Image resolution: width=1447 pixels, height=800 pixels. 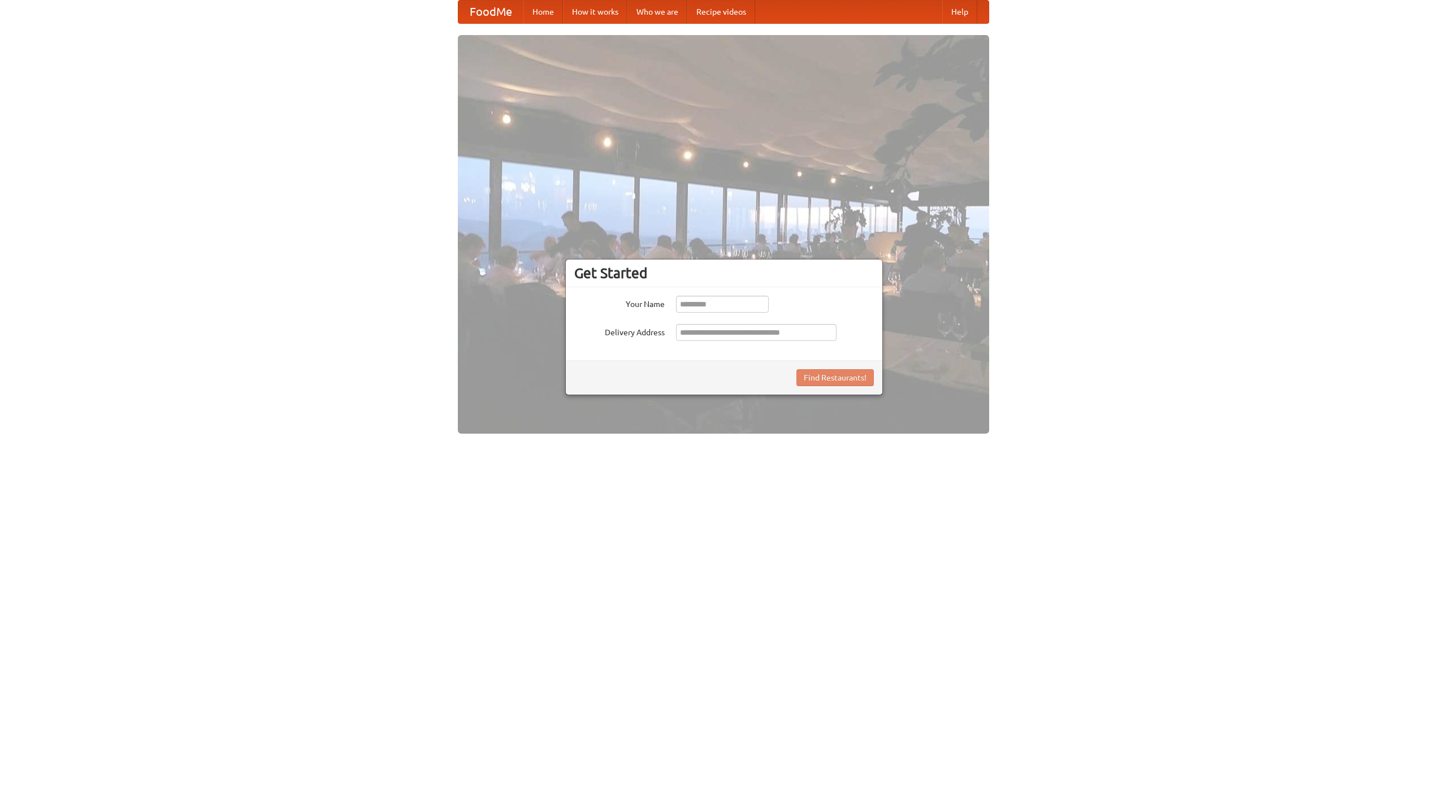 What do you see at coordinates (960, 12) in the screenshot?
I see `a: Help` at bounding box center [960, 12].